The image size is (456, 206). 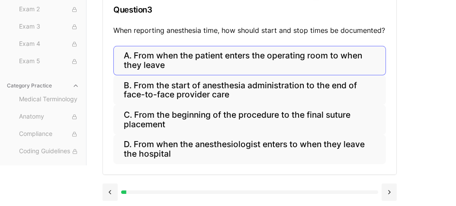 I want to click on span: Exam 2, so click(x=49, y=10).